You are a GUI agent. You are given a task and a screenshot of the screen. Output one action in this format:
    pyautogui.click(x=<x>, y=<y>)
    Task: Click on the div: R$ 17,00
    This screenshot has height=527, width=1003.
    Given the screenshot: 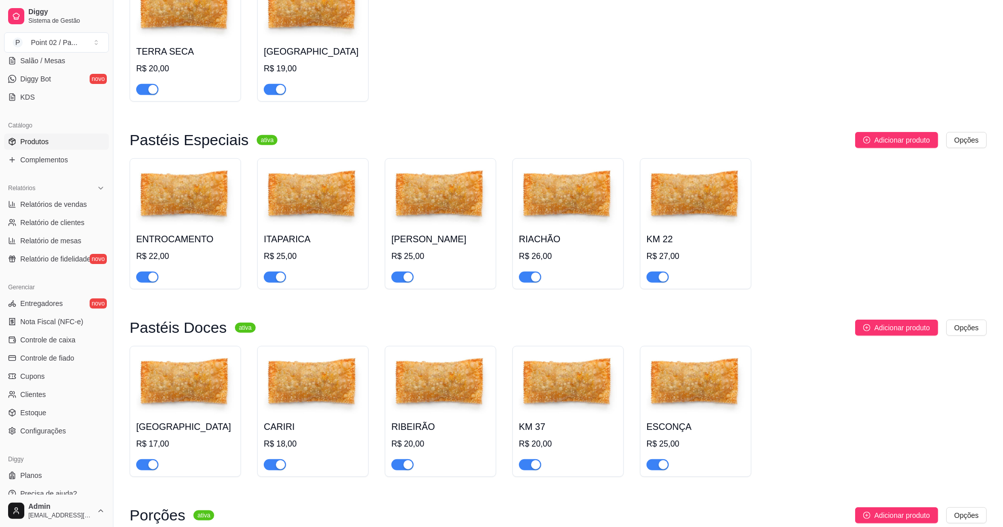 What is the action you would take?
    pyautogui.click(x=185, y=444)
    